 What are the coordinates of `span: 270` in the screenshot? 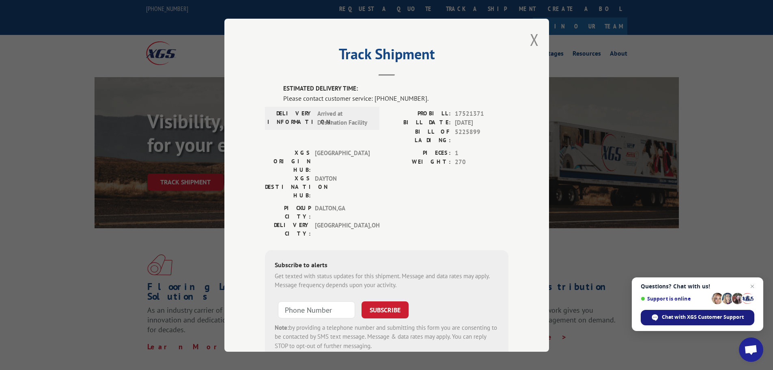 It's located at (482, 162).